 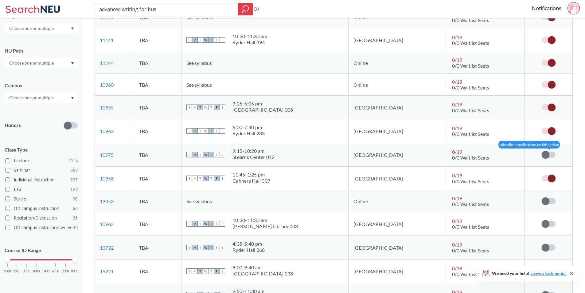 I want to click on label: Seminar, so click(x=41, y=170).